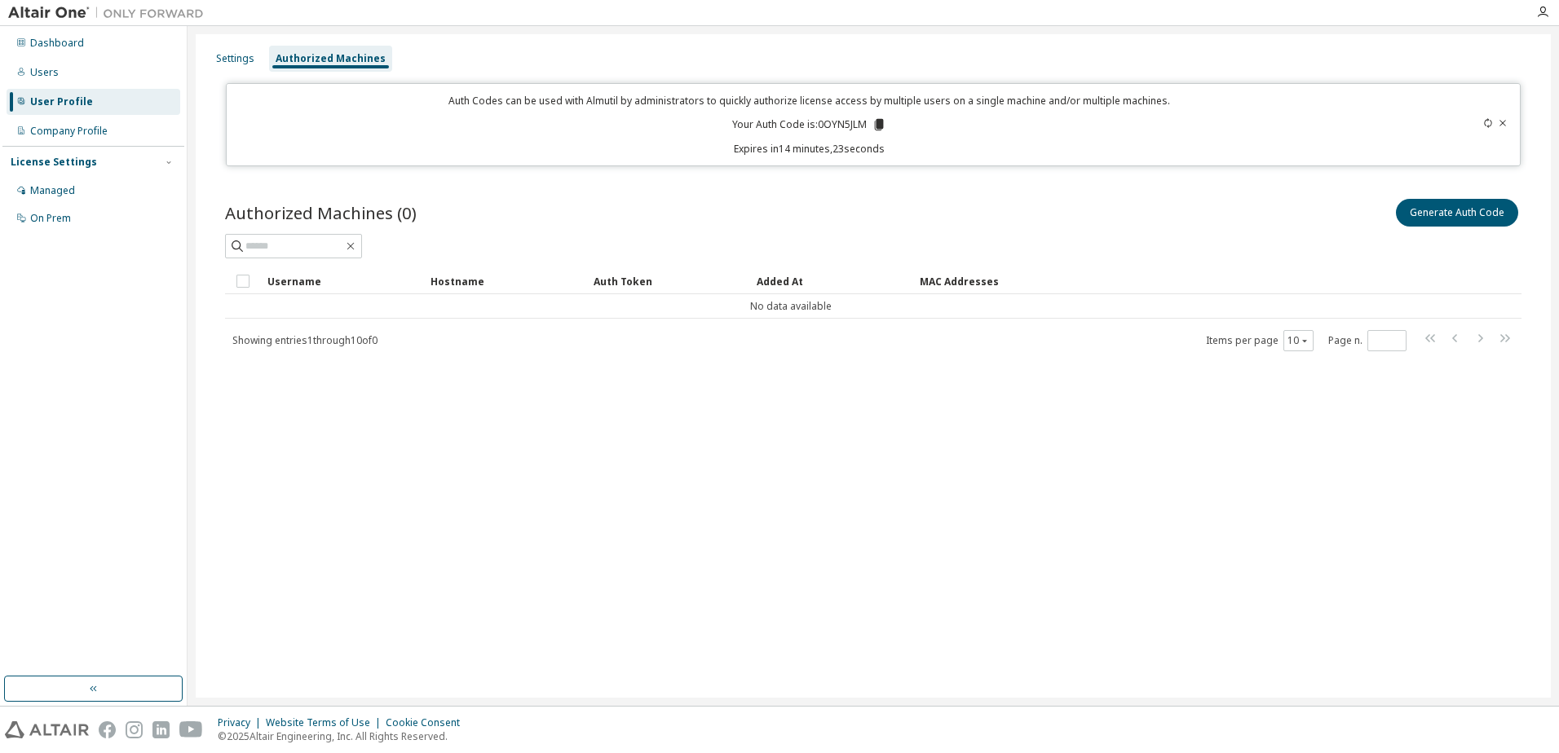 Image resolution: width=1559 pixels, height=753 pixels. Describe the element at coordinates (1260, 341) in the screenshot. I see `span: Items per page` at that location.